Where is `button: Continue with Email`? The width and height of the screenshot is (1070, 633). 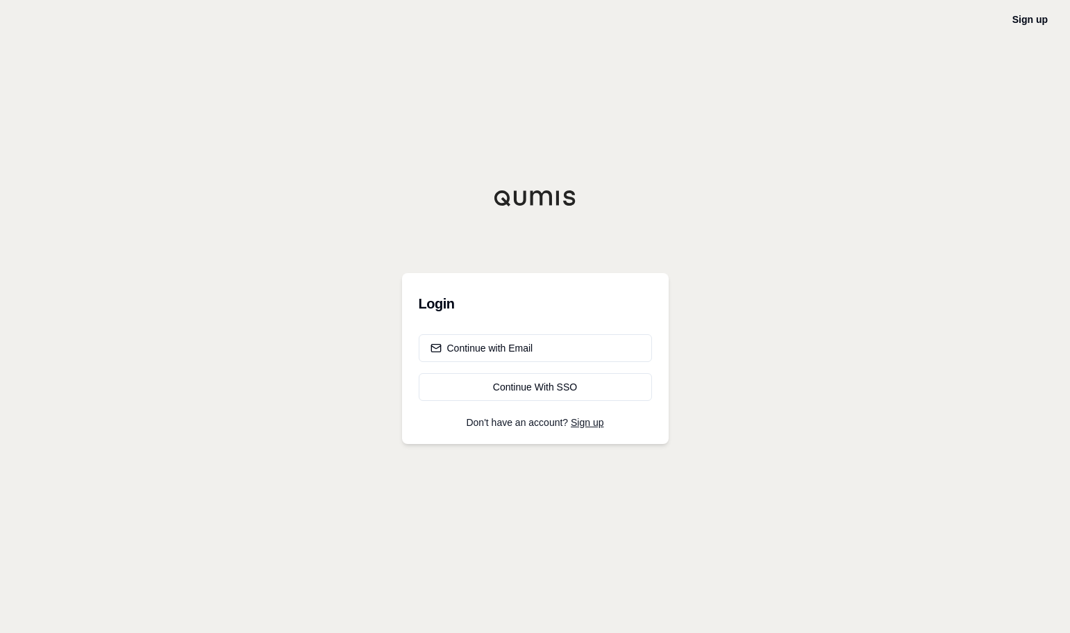 button: Continue with Email is located at coordinates (535, 348).